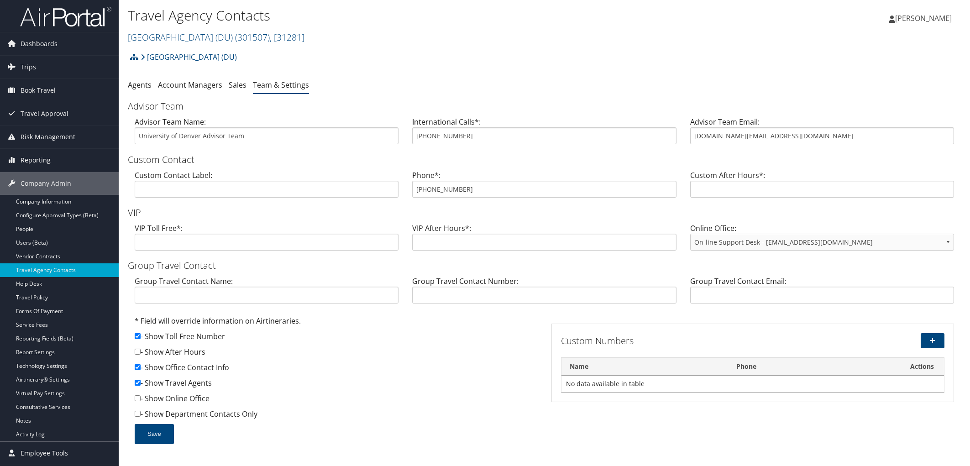 The image size is (970, 466). Describe the element at coordinates (266, 240) in the screenshot. I see `div: VIP Toll Free*:` at that location.